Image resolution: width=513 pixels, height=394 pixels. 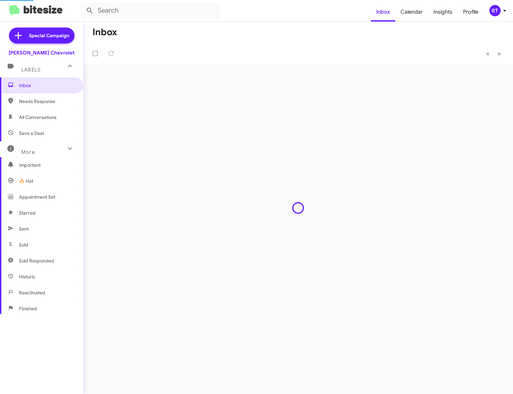 I want to click on span: Sold, so click(x=24, y=245).